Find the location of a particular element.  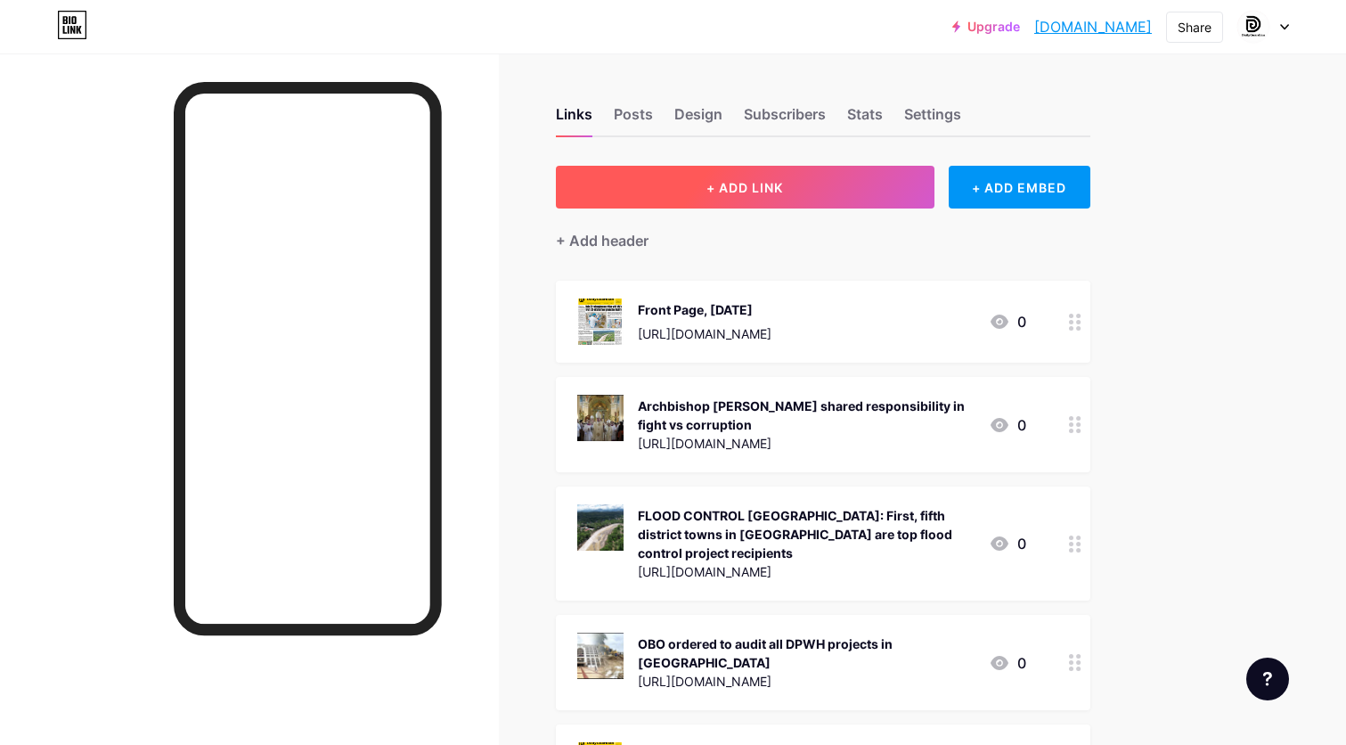

span: + ADD LINK is located at coordinates (745, 187).